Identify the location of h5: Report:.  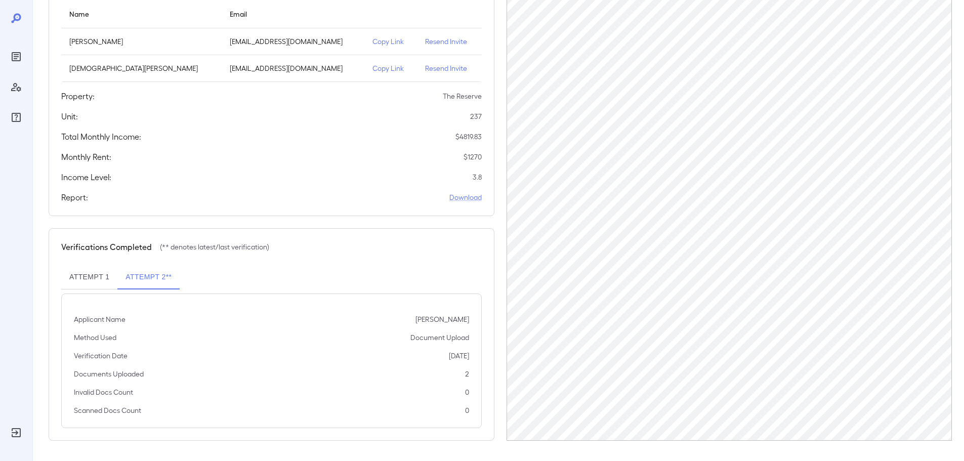
(74, 197).